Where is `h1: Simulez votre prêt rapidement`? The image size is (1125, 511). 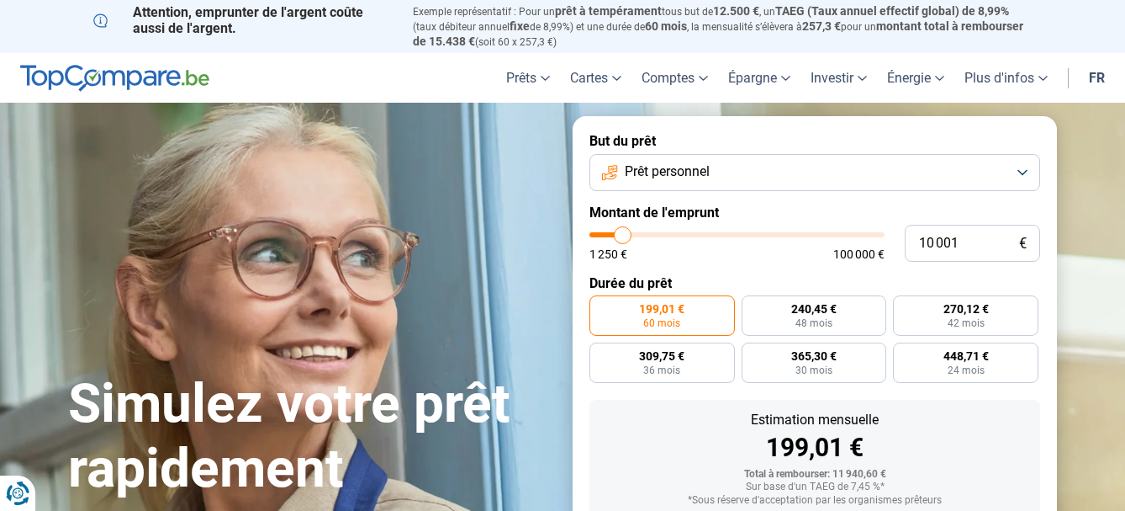 h1: Simulez votre prêt rapidement is located at coordinates (310, 437).